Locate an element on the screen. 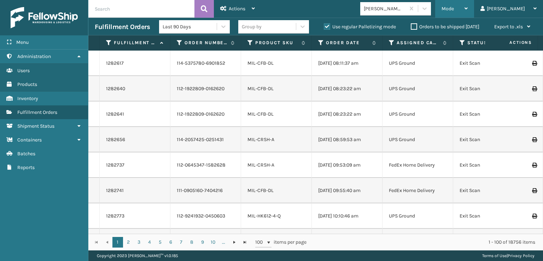  span: Export to .xls is located at coordinates (508, 27).